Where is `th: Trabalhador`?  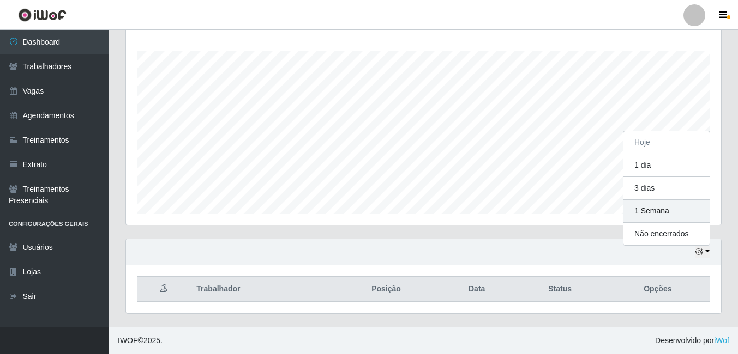 th: Trabalhador is located at coordinates (261, 290).